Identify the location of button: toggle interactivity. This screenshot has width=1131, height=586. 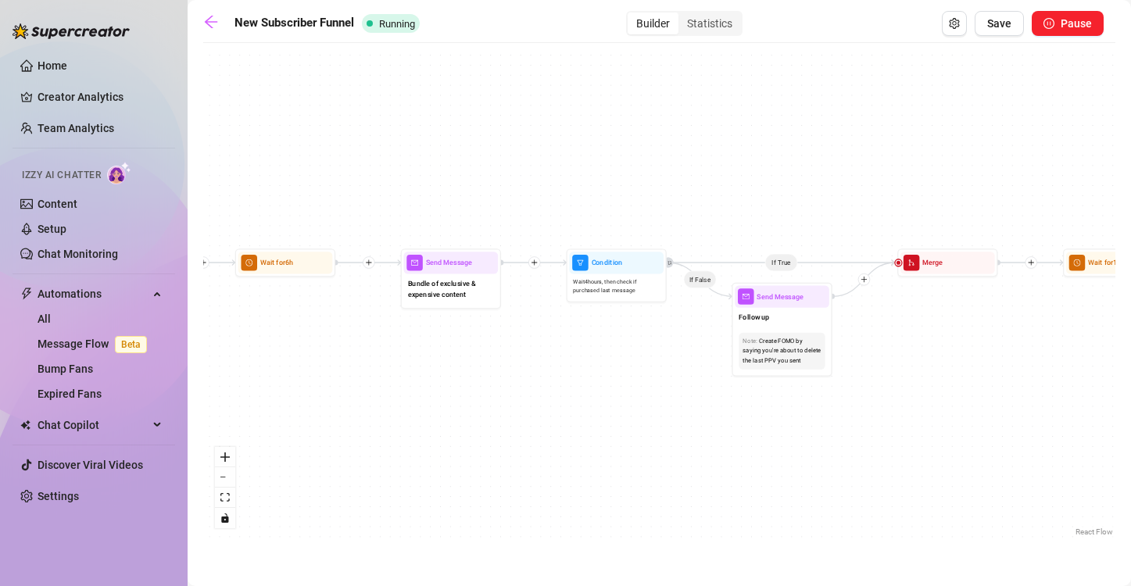
(225, 518).